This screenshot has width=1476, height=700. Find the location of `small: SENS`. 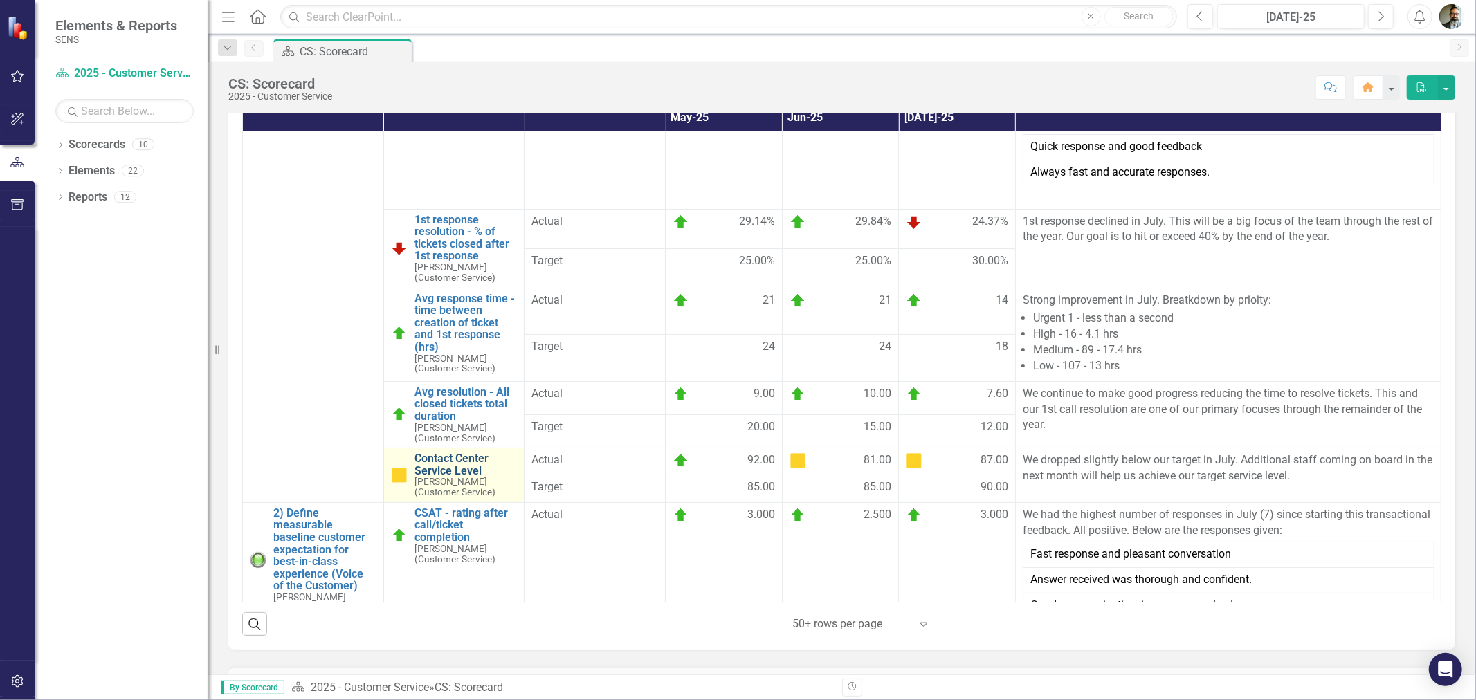

small: SENS is located at coordinates (116, 39).